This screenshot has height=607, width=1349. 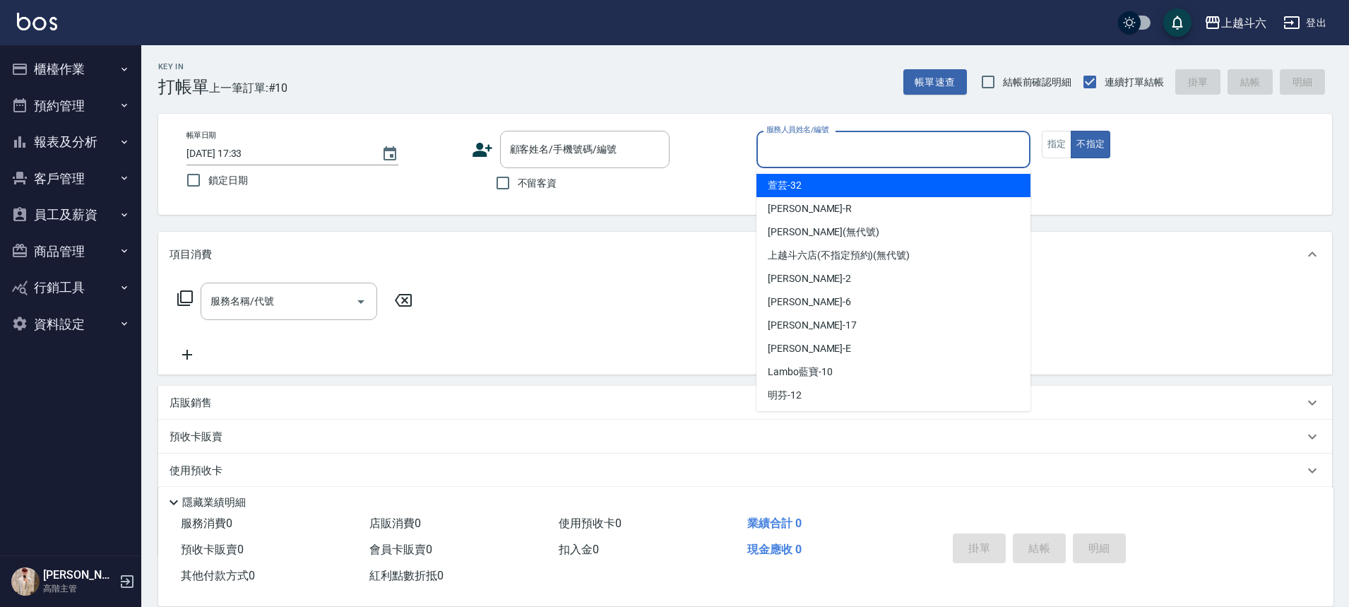 What do you see at coordinates (395, 523) in the screenshot?
I see `span: 店販消費 0` at bounding box center [395, 523].